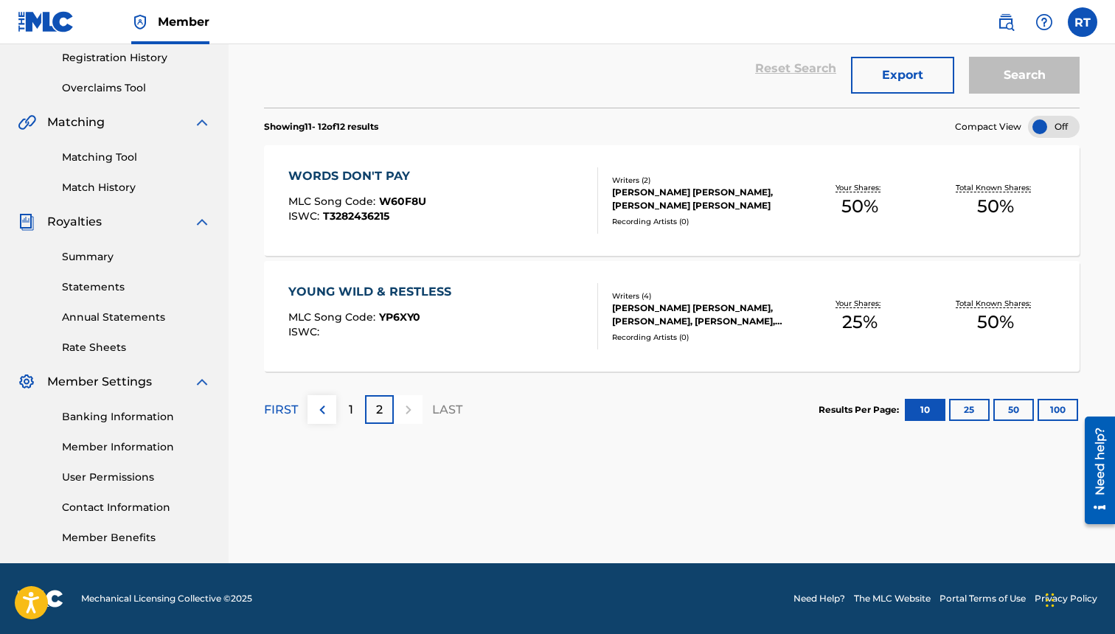  I want to click on button: 10, so click(925, 410).